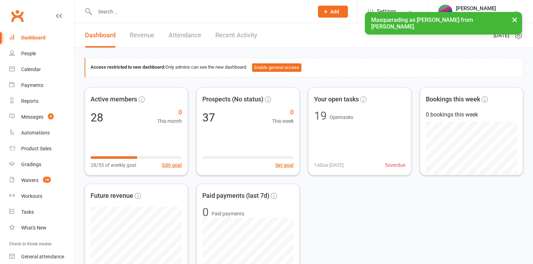  What do you see at coordinates (128, 67) in the screenshot?
I see `strong: Access restricted to new dashboard:` at bounding box center [128, 67].